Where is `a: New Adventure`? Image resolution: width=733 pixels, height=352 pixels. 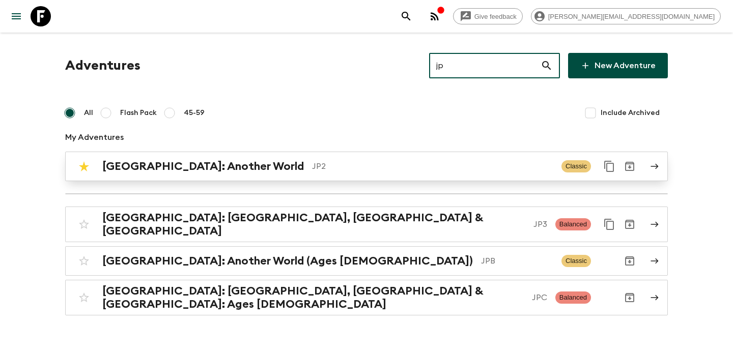
a: New Adventure is located at coordinates (618, 66).